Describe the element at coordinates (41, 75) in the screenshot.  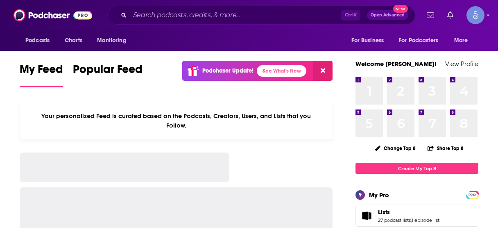
I see `a: My Feed` at that location.